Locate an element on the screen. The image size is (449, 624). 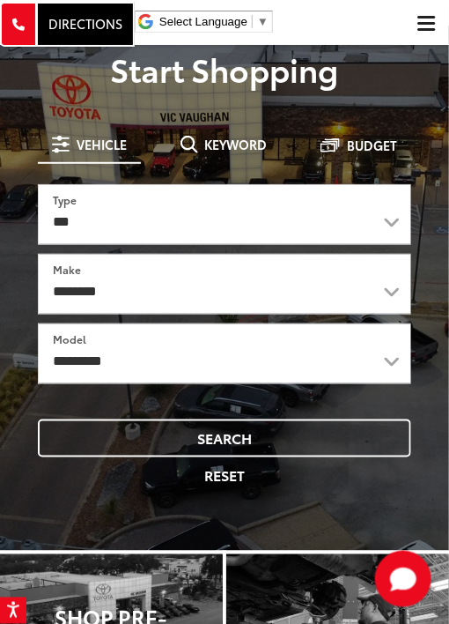
button: Reset is located at coordinates (225, 476).